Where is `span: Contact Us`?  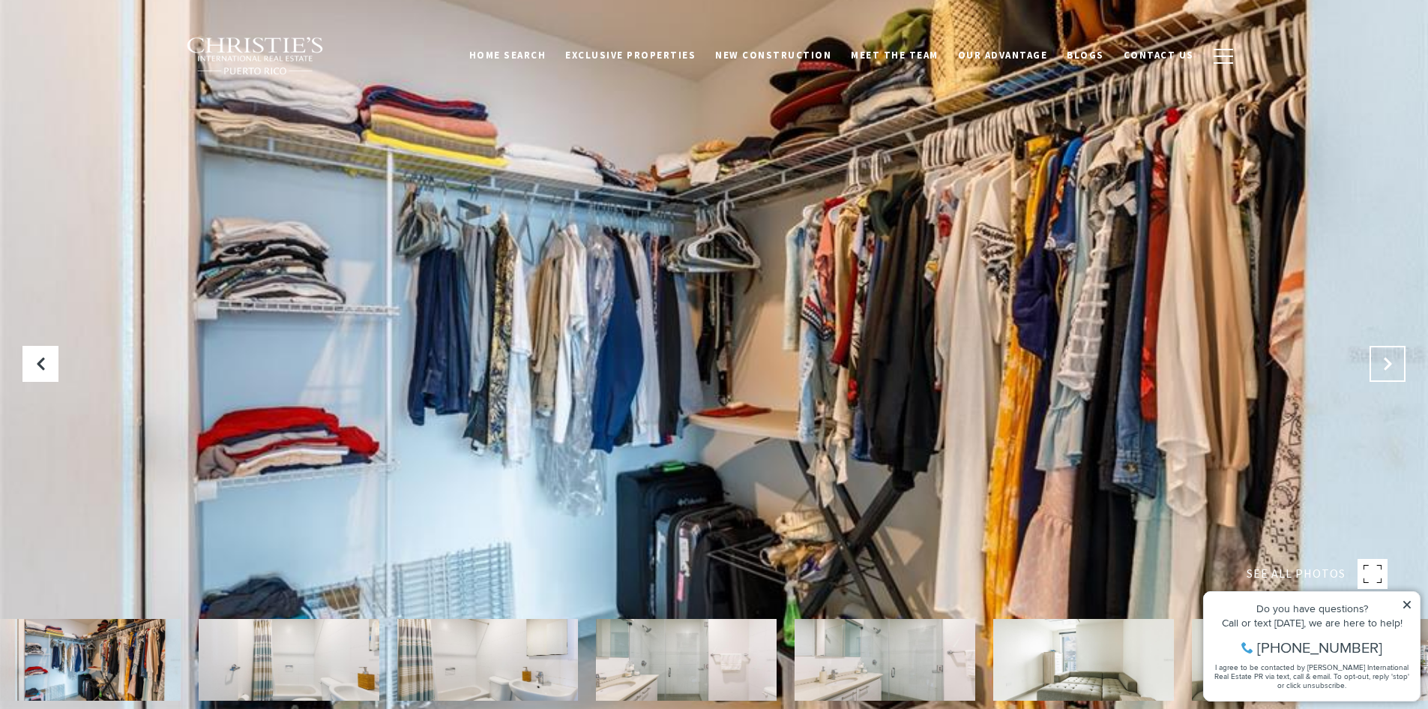 span: Contact Us is located at coordinates (1159, 55).